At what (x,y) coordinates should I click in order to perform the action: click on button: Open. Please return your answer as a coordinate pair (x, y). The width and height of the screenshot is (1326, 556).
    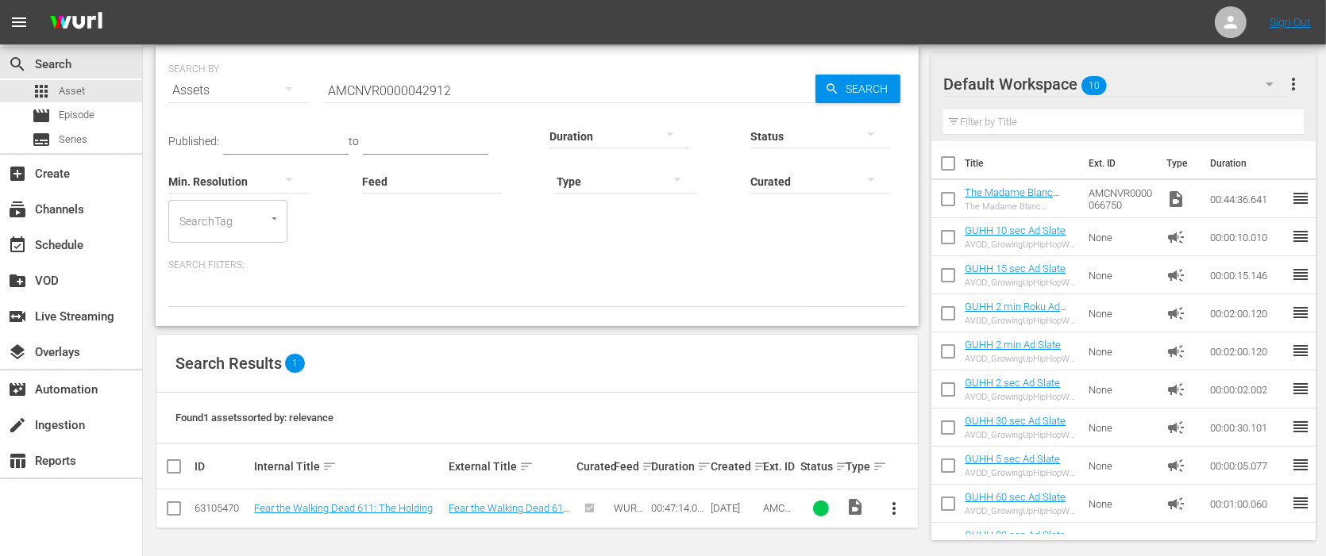
    Looking at the image, I should click on (274, 218).